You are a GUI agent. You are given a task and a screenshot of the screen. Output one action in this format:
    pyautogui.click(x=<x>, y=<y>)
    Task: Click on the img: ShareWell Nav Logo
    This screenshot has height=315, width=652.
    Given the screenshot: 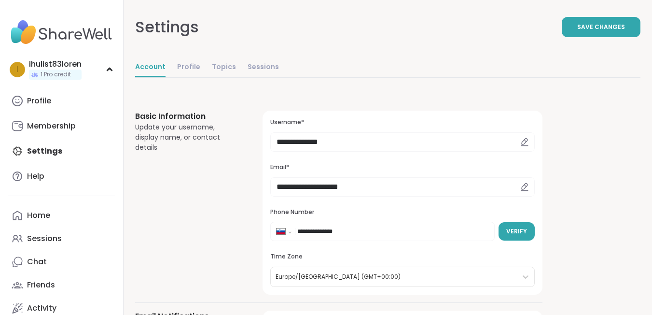 What is the action you would take?
    pyautogui.click(x=61, y=32)
    